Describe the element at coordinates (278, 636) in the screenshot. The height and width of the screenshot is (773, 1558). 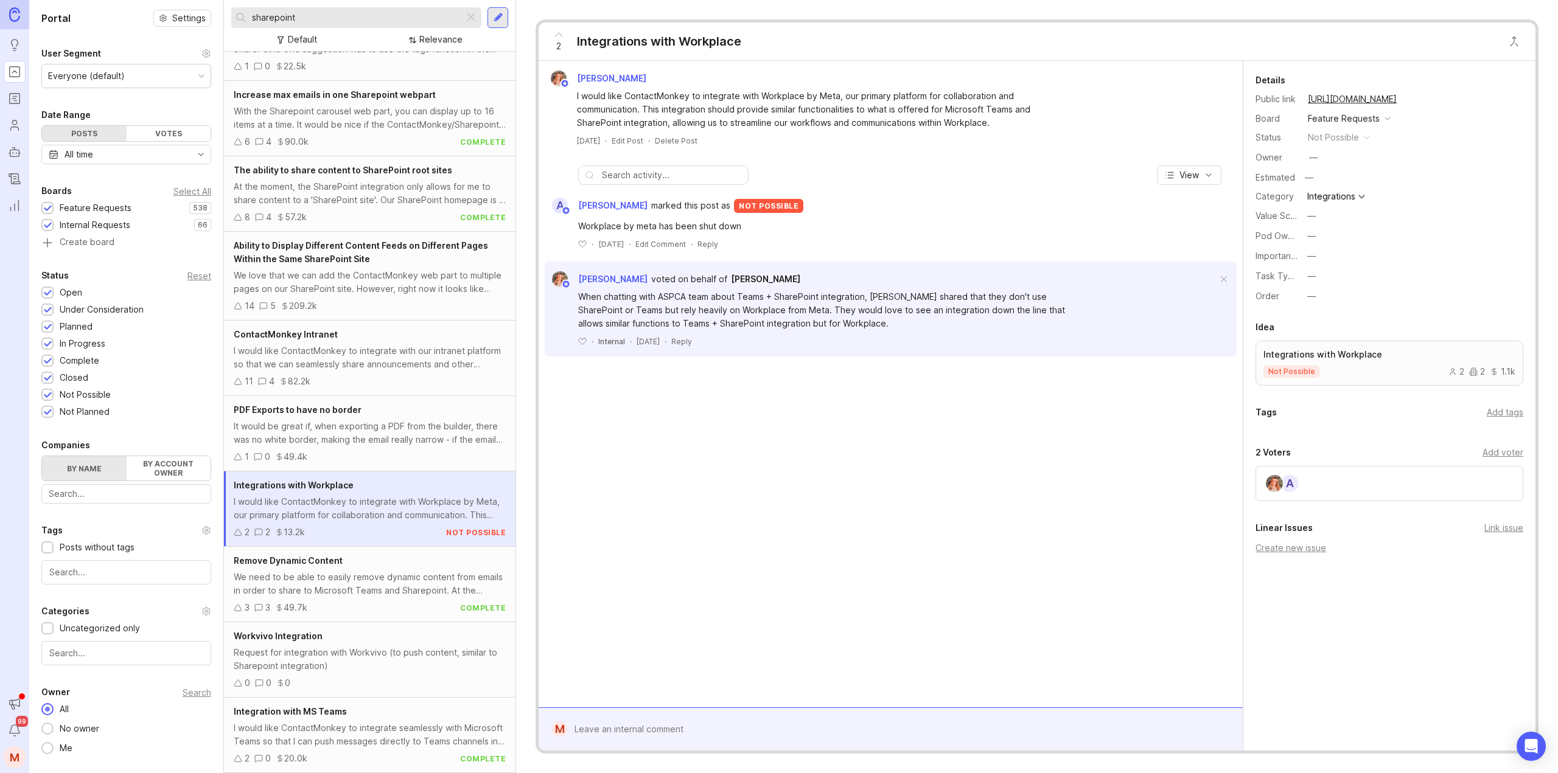
I see `span: Workvivo Integration` at that location.